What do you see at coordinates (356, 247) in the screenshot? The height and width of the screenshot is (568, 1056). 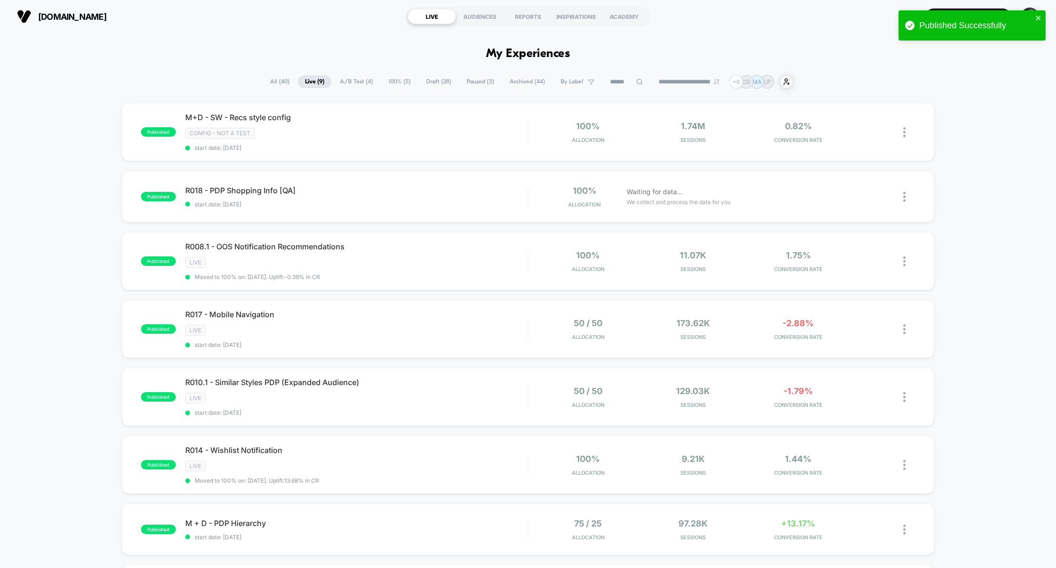 I see `span: R008.1 - OOS Notification Recommendations` at bounding box center [356, 247].